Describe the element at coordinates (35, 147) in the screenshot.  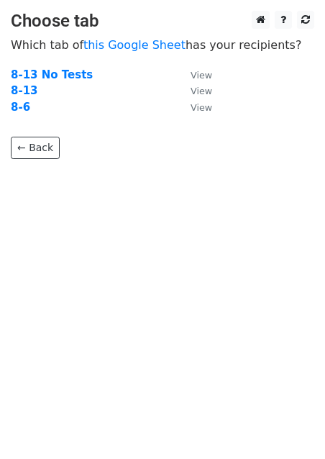
I see `a: ← Back` at that location.